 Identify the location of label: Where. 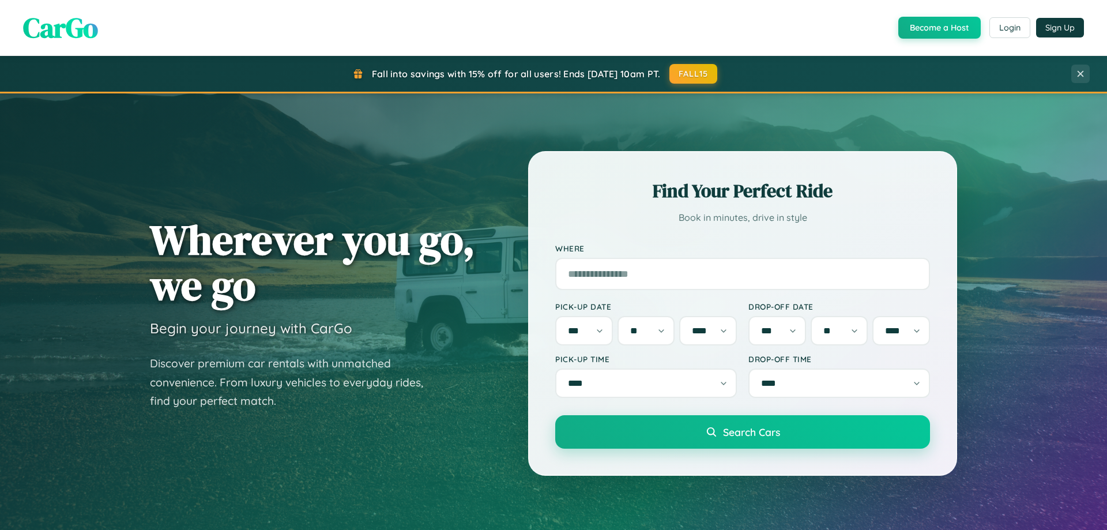
(742, 248).